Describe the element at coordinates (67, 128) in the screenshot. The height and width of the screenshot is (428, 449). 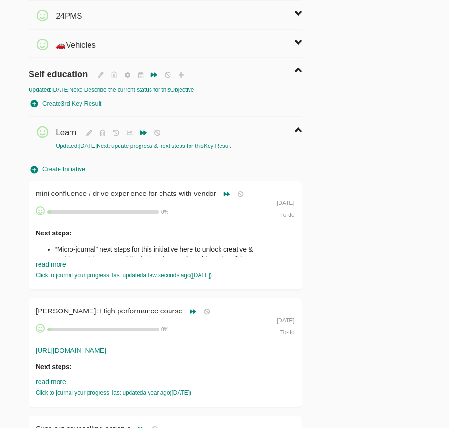
I see `span: Learn` at that location.